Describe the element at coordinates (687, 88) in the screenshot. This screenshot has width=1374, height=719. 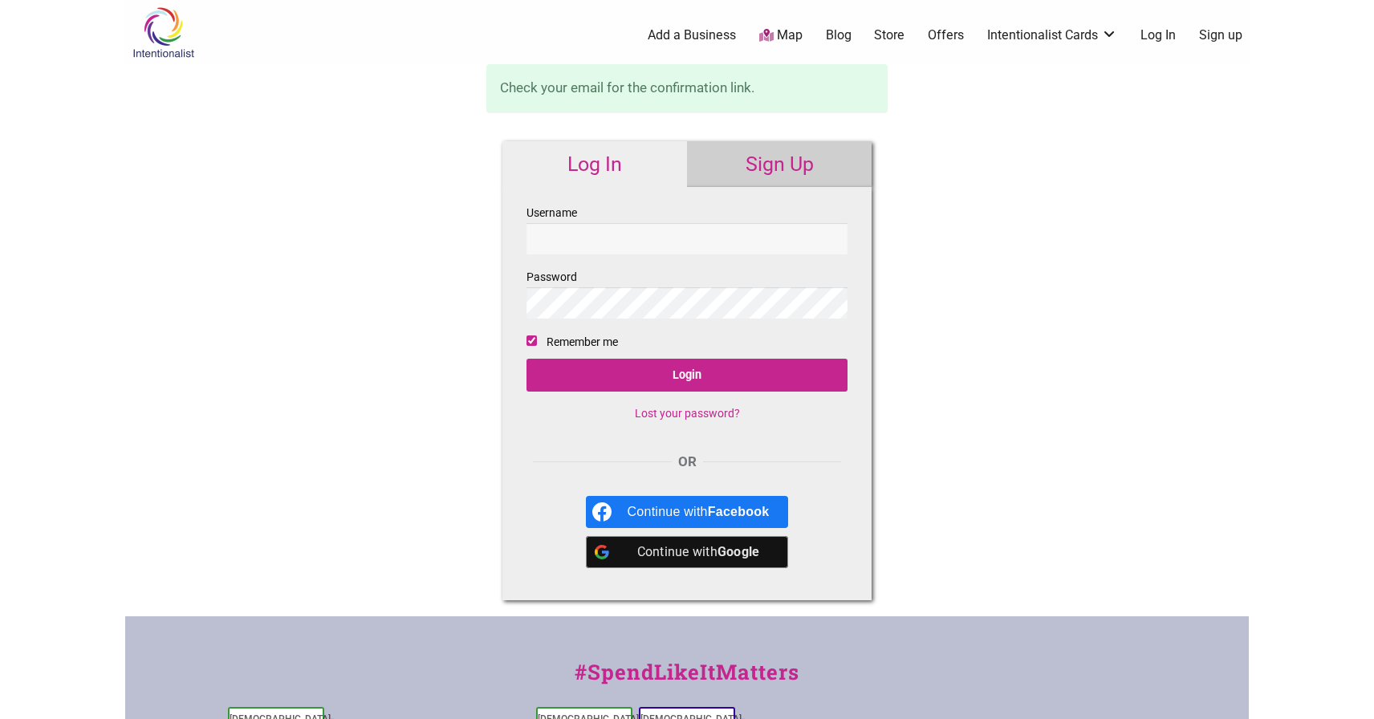
I see `div: Check your email for the confirmation link.` at that location.